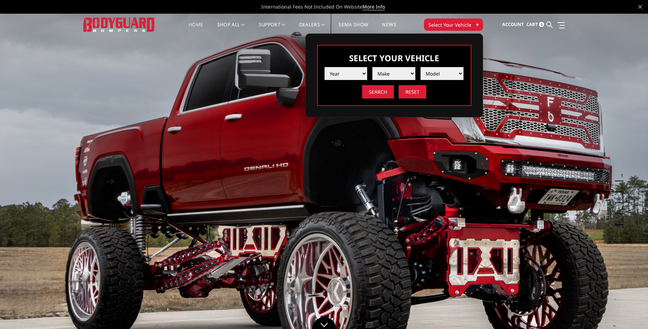 This screenshot has width=648, height=329. What do you see at coordinates (620, 219) in the screenshot?
I see `button: 5 of 5` at bounding box center [620, 219].